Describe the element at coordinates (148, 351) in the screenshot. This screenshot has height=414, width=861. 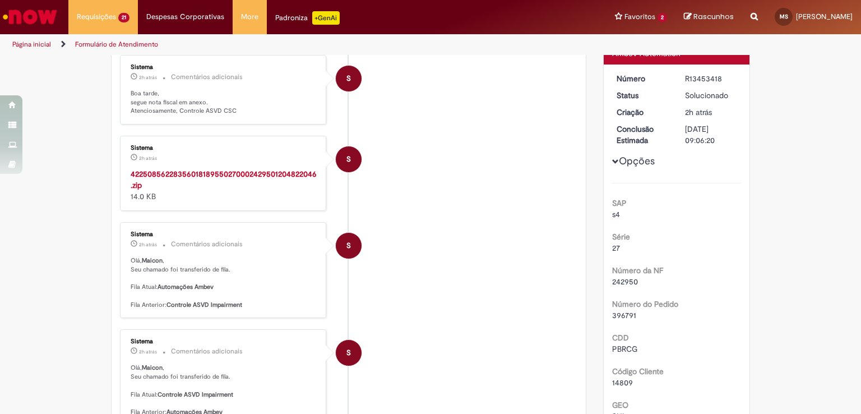
I see `time: 27/08/2025 16:06:21` at that location.